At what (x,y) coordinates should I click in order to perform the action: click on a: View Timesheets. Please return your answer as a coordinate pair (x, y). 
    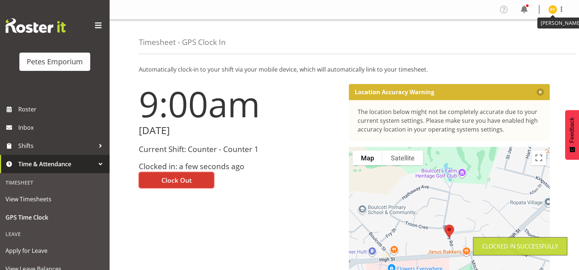
    Looking at the image, I should click on (55, 199).